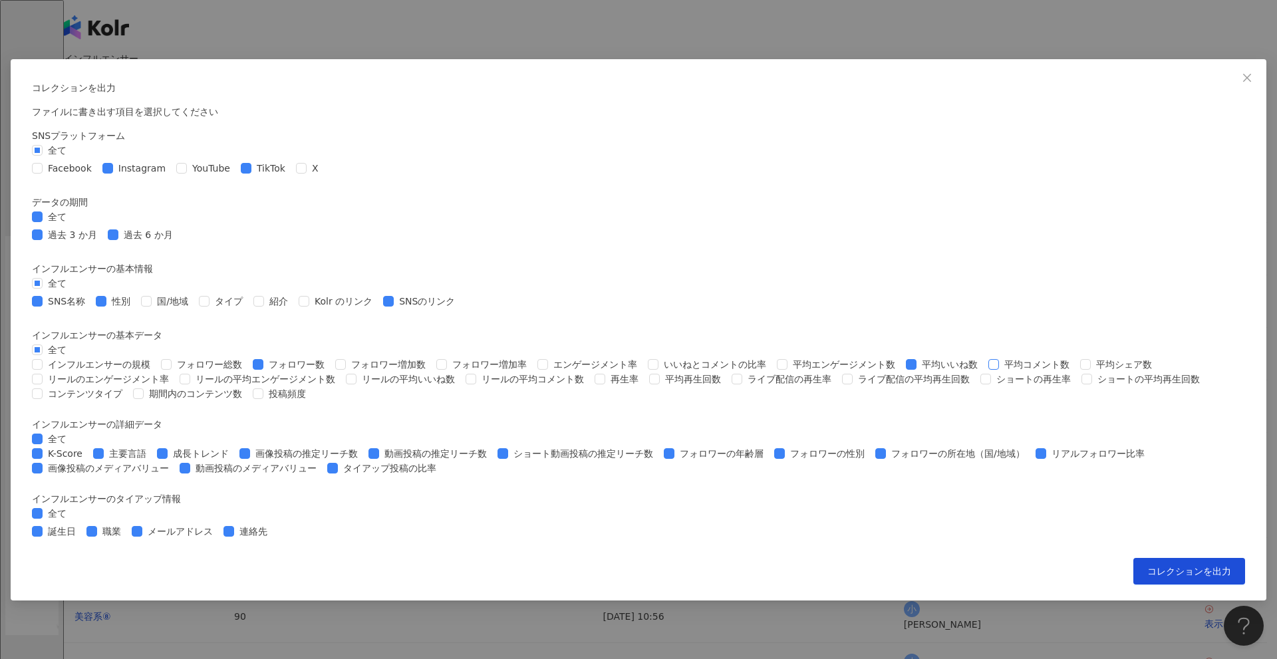 This screenshot has height=659, width=1277. What do you see at coordinates (639, 88) in the screenshot?
I see `p: コレクションを出力` at bounding box center [639, 88].